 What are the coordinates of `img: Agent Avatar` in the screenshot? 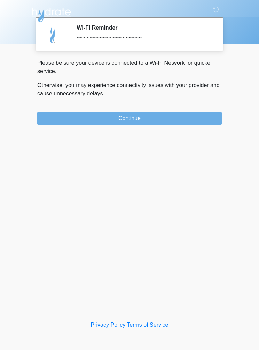 It's located at (53, 35).